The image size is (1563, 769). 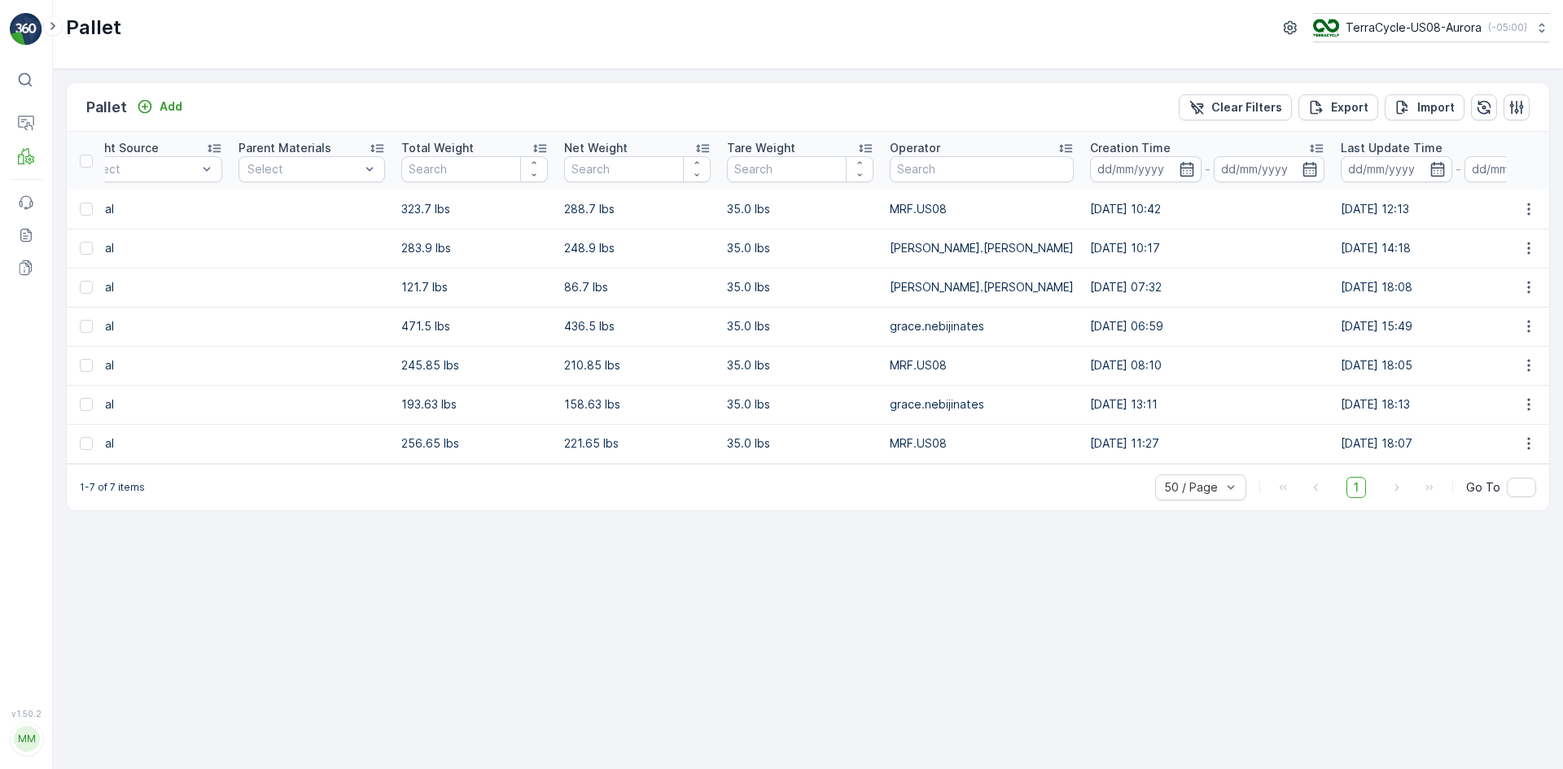 I want to click on p: 210.85 lbs, so click(x=637, y=366).